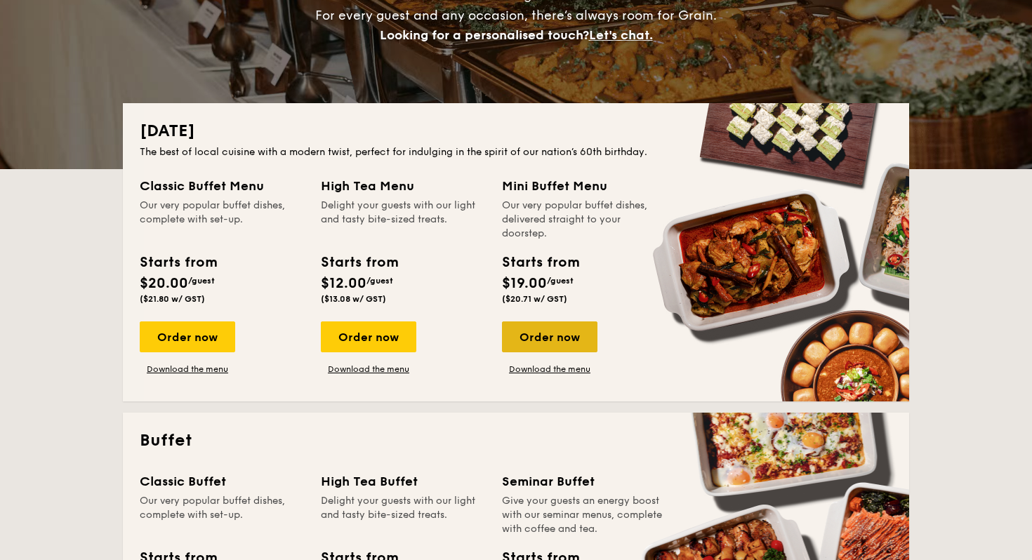 Image resolution: width=1032 pixels, height=560 pixels. I want to click on div: Mini Buffet Menu, so click(584, 186).